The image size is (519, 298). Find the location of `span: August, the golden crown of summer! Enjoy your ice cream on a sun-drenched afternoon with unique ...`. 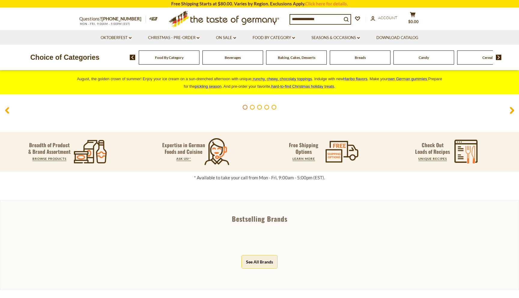

span: August, the golden crown of summer! Enjoy your ice cream on a sun-drenched afternoon with unique ... is located at coordinates (259, 83).